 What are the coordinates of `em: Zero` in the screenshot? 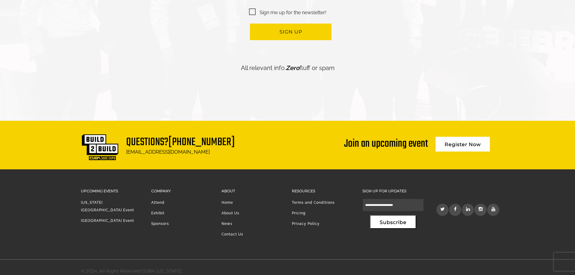 It's located at (292, 68).